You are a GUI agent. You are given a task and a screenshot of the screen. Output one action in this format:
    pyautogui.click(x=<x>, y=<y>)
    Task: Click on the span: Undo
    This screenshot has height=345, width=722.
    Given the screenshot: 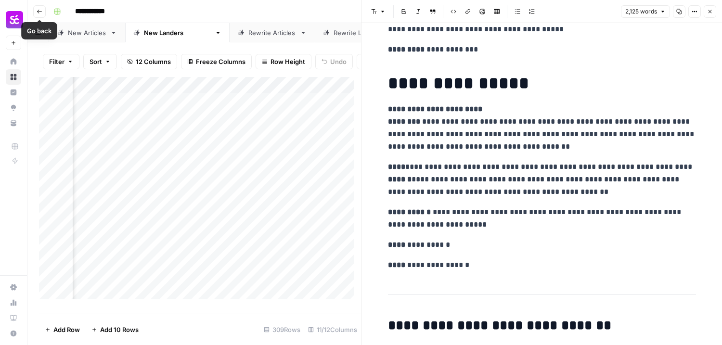 What is the action you would take?
    pyautogui.click(x=339, y=62)
    